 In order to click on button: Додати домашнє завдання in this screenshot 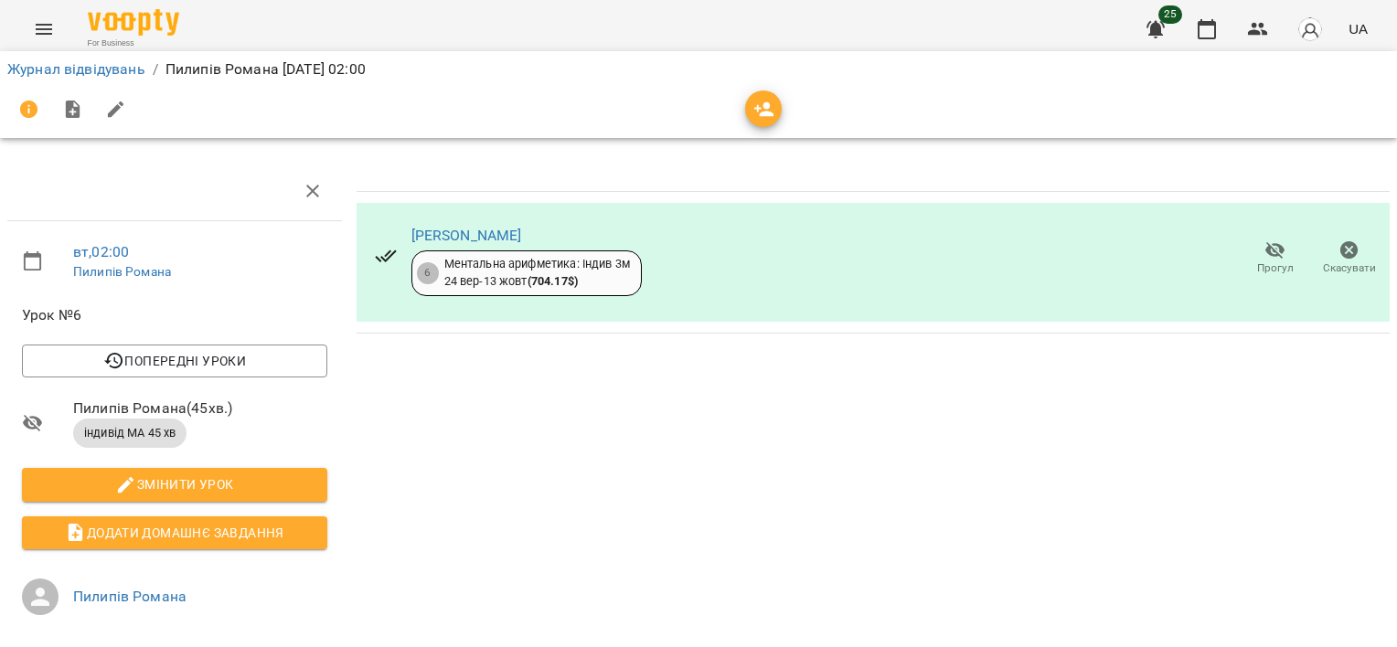, I will do `click(175, 533)`.